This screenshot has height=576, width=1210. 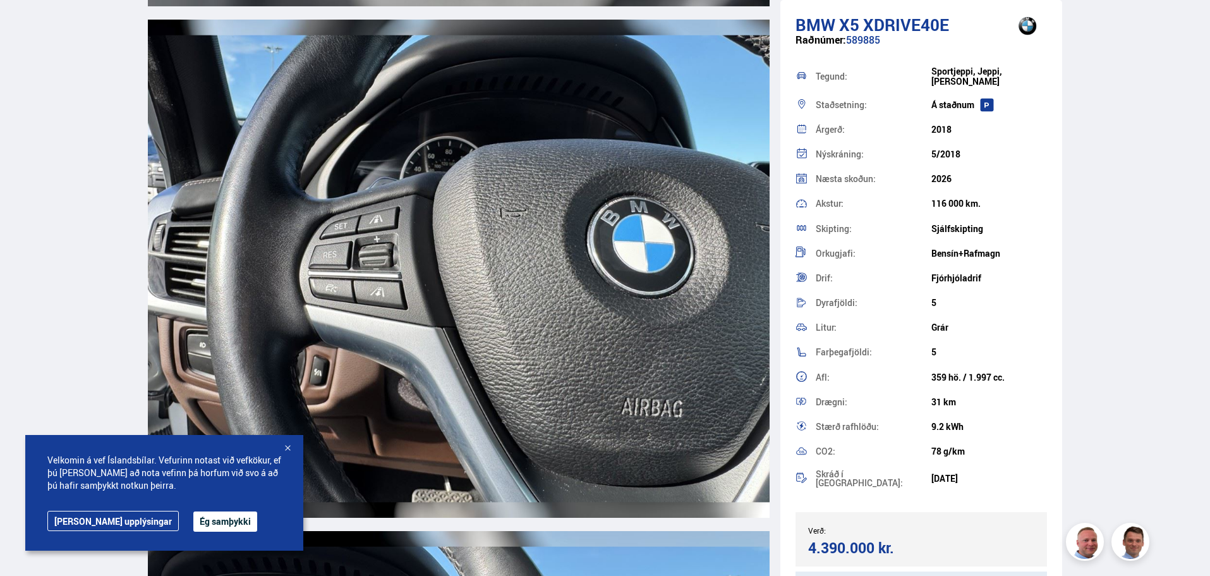 I want to click on div: Orkugjafi:, so click(x=873, y=253).